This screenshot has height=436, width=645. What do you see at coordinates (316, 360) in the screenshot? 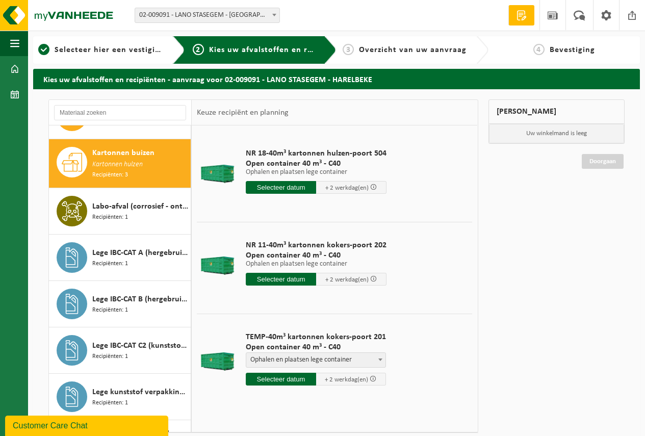
I see `span: Ophalen en plaatsen lege container` at bounding box center [316, 360].